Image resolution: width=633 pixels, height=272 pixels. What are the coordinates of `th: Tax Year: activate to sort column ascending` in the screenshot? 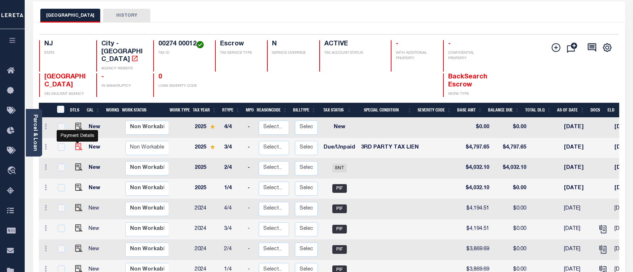 It's located at (205, 110).